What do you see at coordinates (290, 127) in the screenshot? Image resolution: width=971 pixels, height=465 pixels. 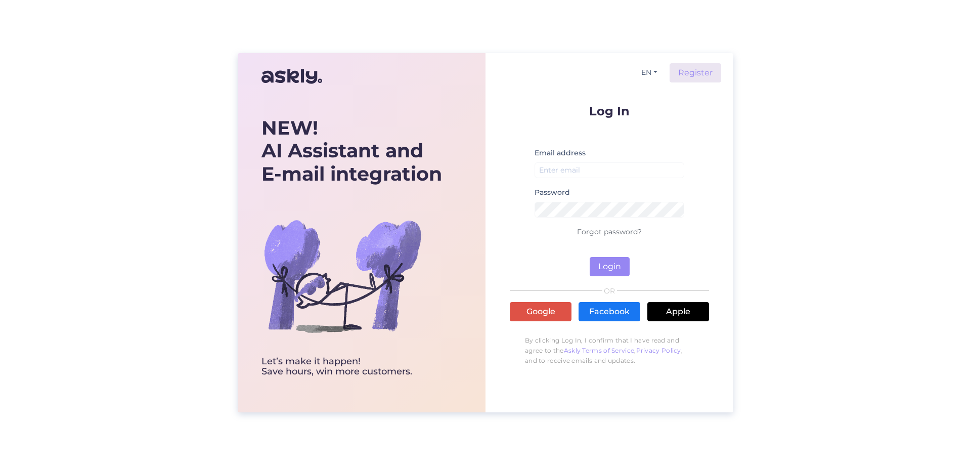 I see `b: NEW!` at bounding box center [290, 127].